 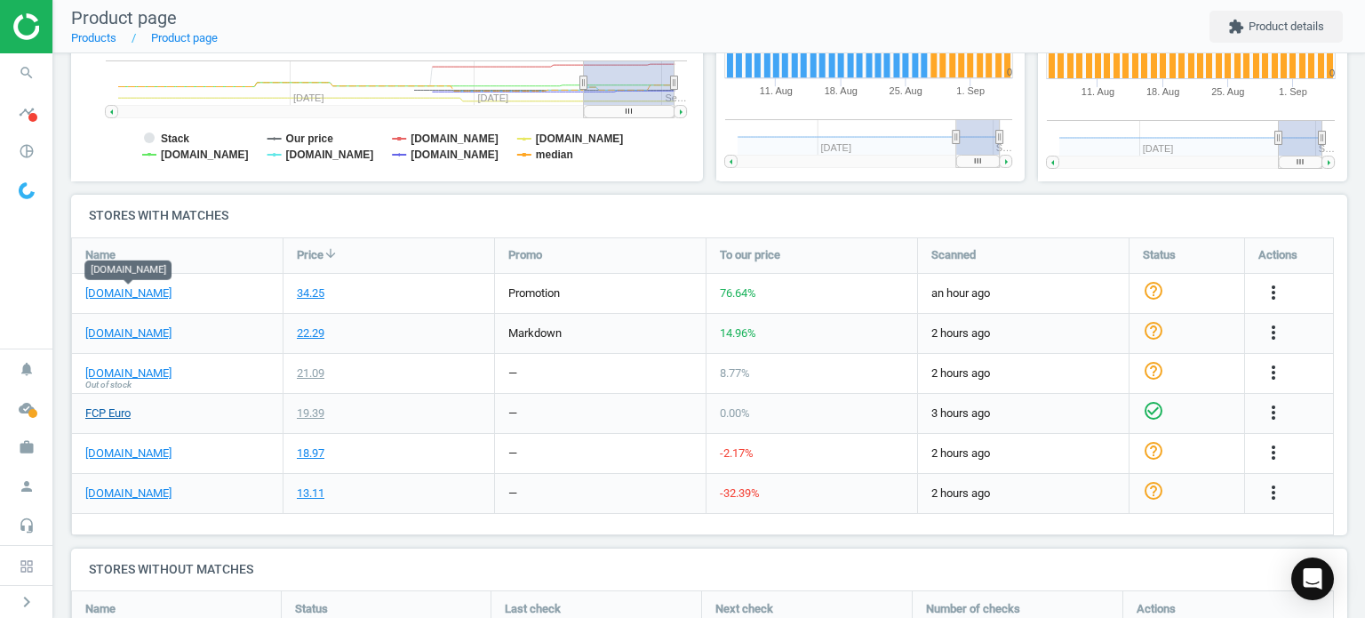 I want to click on i: work, so click(x=27, y=447).